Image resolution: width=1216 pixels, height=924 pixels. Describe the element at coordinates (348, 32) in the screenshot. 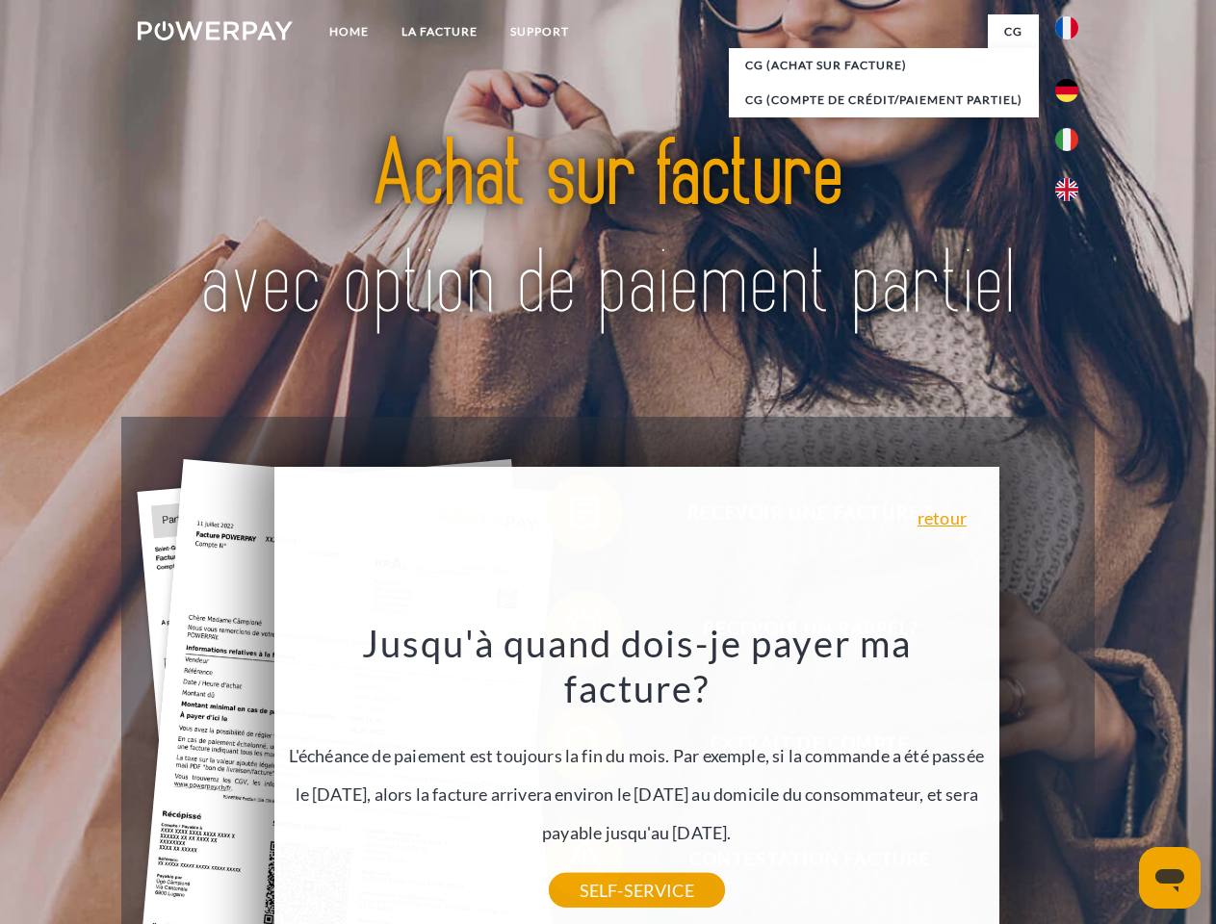

I see `a: Home` at that location.